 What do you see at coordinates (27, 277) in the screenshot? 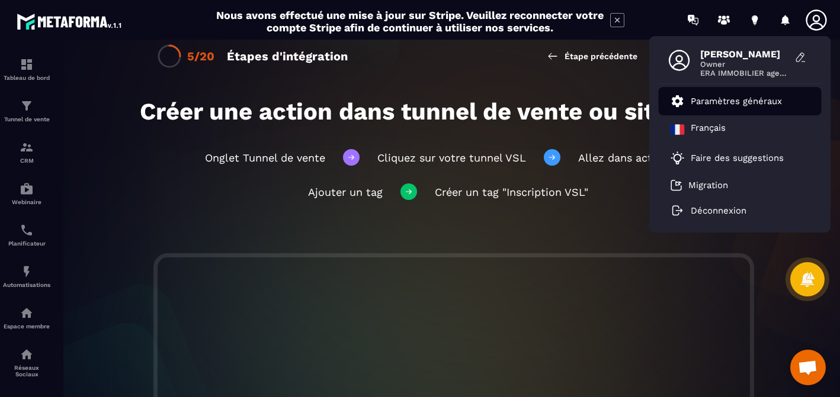
I see `a: automationsautomationsAutomatisations` at bounding box center [27, 277].